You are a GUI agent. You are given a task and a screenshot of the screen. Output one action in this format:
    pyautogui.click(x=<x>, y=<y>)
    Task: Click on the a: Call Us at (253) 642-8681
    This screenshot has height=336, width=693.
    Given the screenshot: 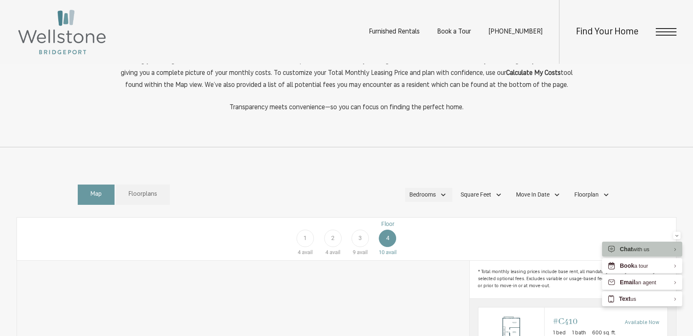 What is the action you would take?
    pyautogui.click(x=516, y=32)
    